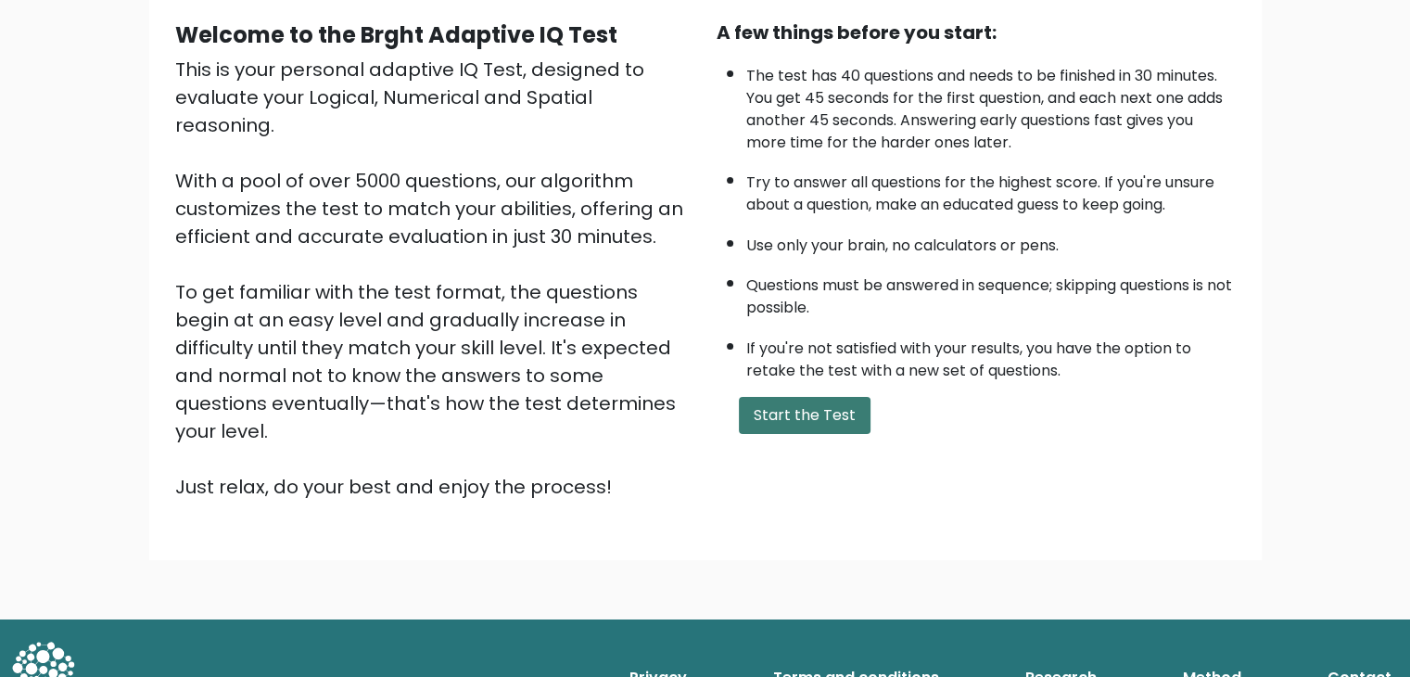 The image size is (1410, 677). What do you see at coordinates (976, 32) in the screenshot?
I see `div: A few things before you start:` at bounding box center [976, 32].